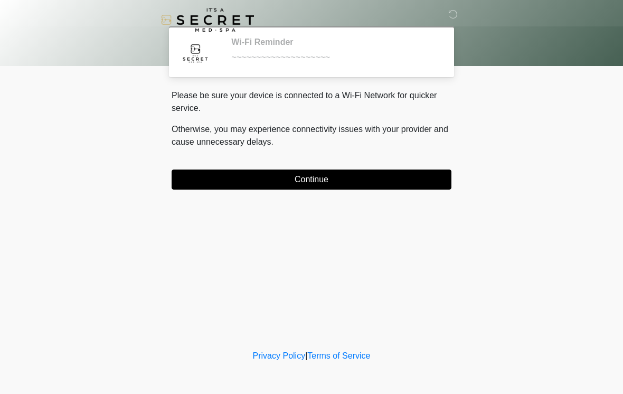 Image resolution: width=623 pixels, height=394 pixels. I want to click on p: Please be sure your device is connected to a Wi-Fi Network for quicker service., so click(312, 102).